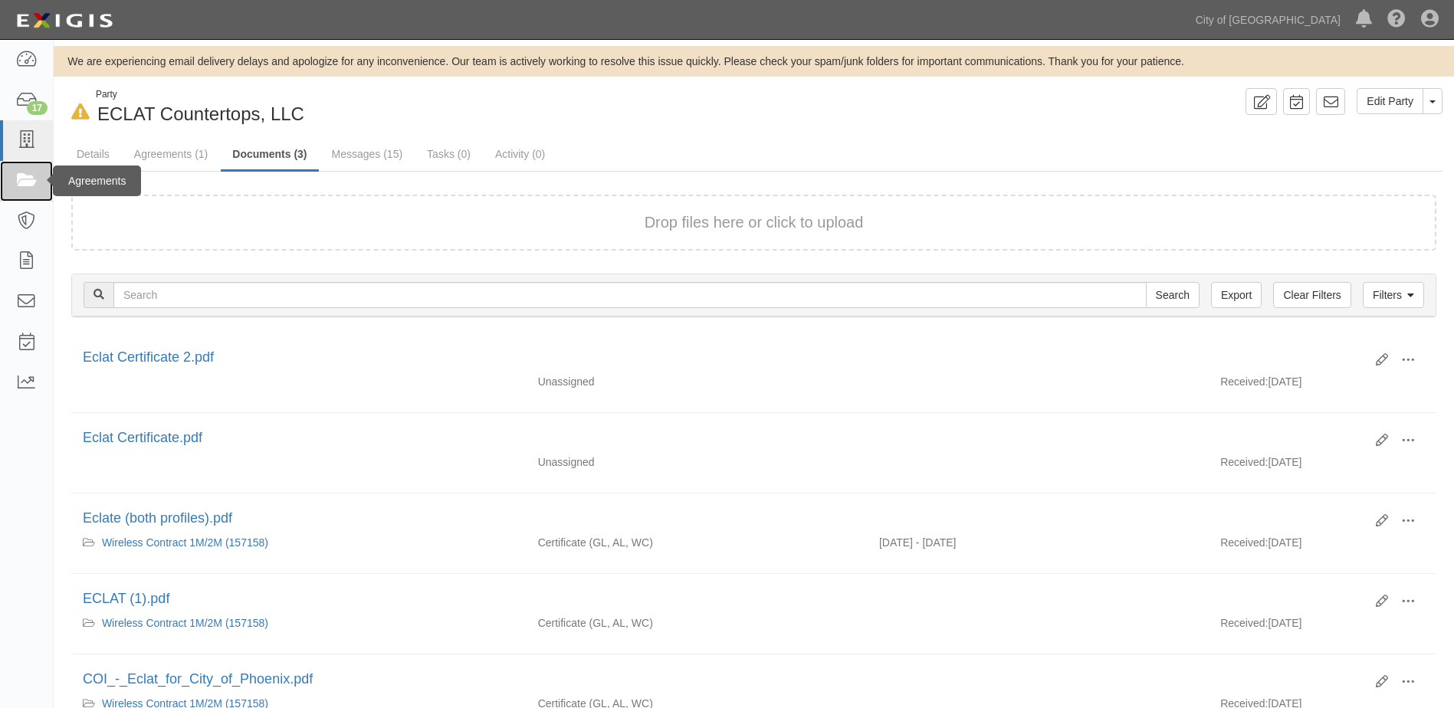  I want to click on div: Eclat Certificate 2.pdf, so click(724, 358).